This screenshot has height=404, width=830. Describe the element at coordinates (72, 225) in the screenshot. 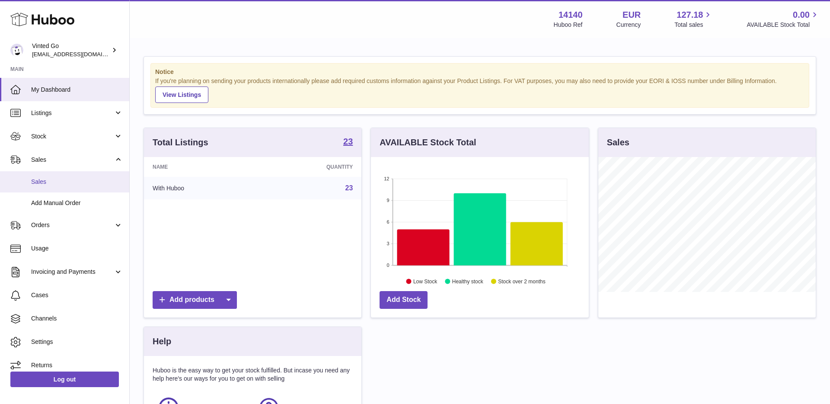

I see `span: Orders` at that location.